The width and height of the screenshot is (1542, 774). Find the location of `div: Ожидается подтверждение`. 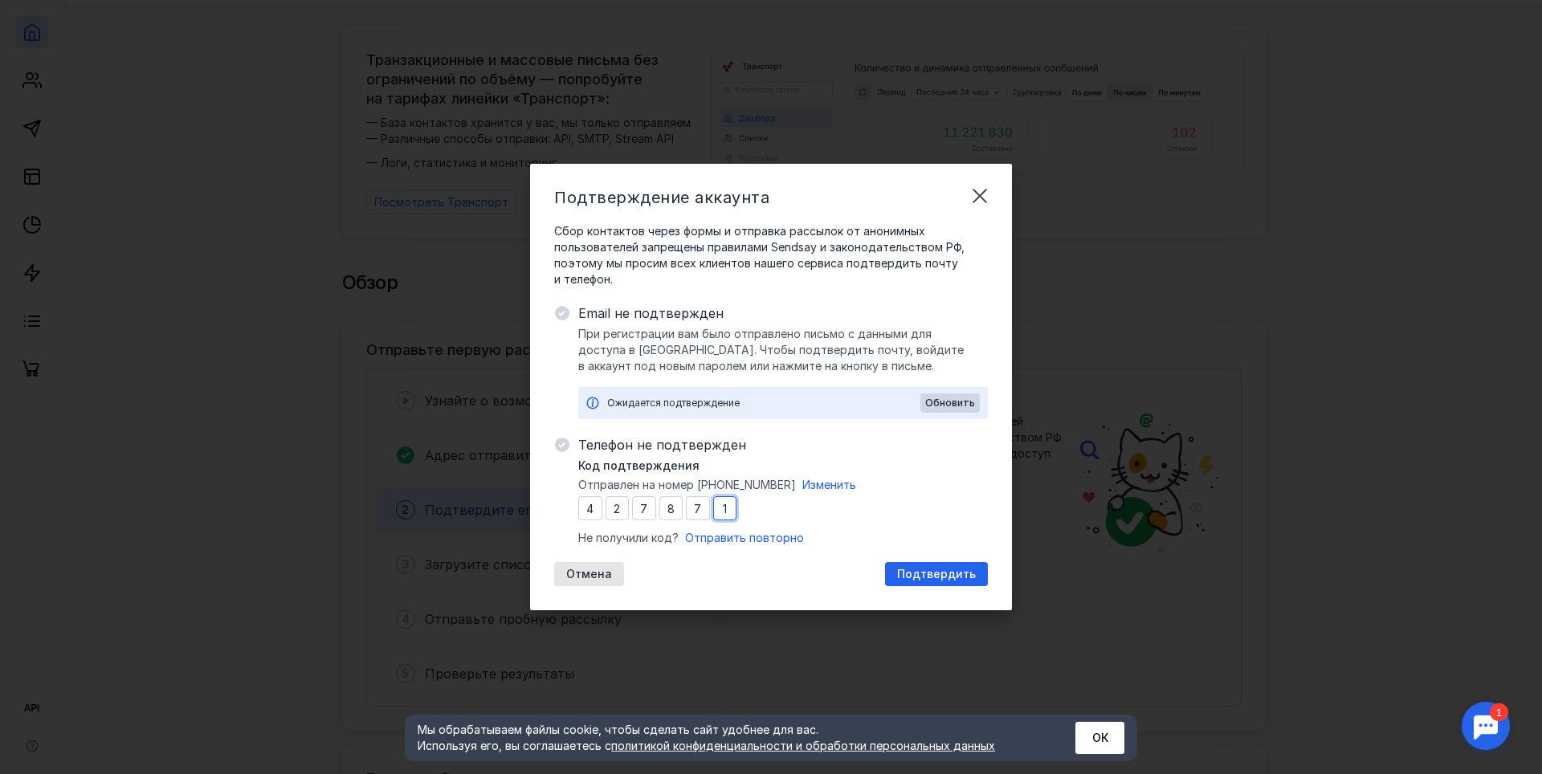

div: Ожидается подтверждение is located at coordinates (764, 403).